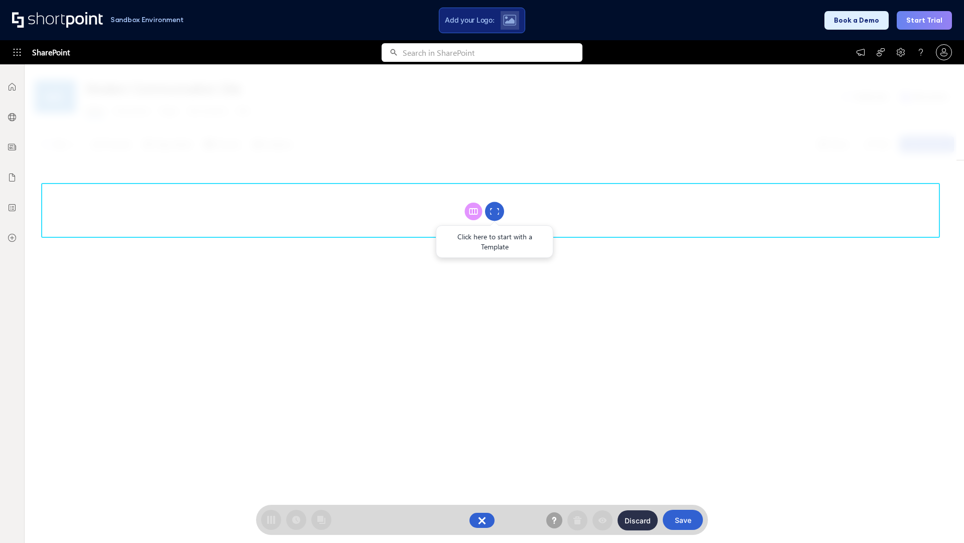 The image size is (964, 543). Describe the element at coordinates (51, 52) in the screenshot. I see `span: SharePoint` at that location.